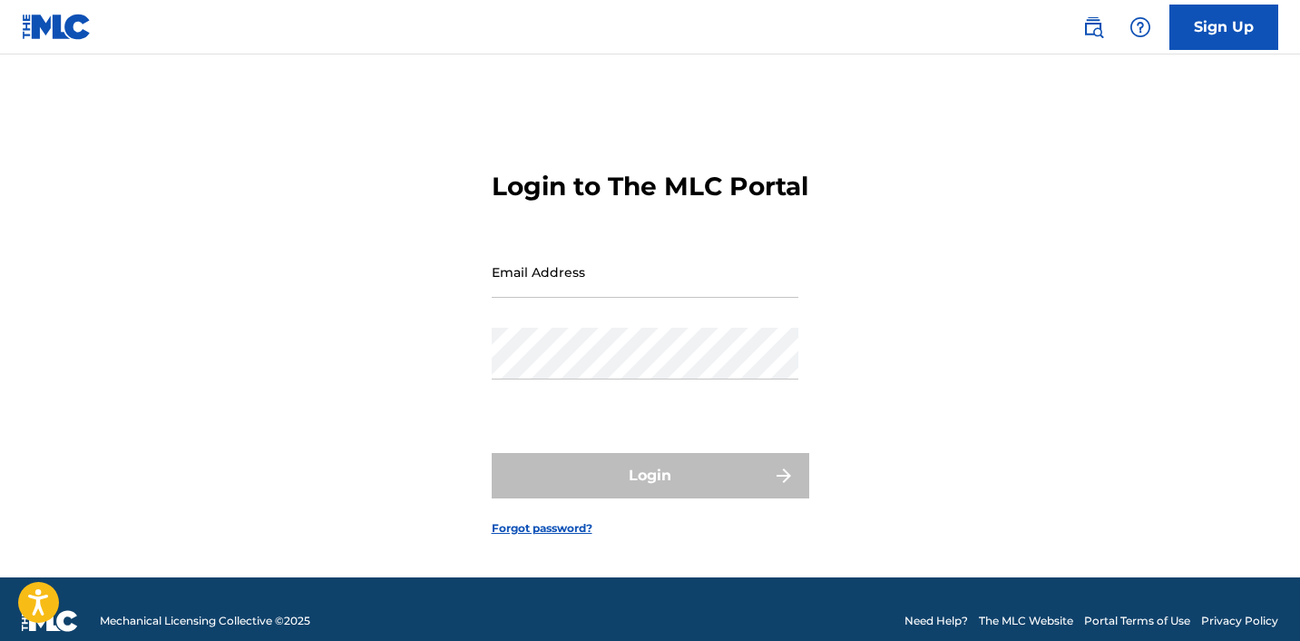 The image size is (1300, 641). I want to click on h3: Login to The MLC Portal, so click(650, 186).